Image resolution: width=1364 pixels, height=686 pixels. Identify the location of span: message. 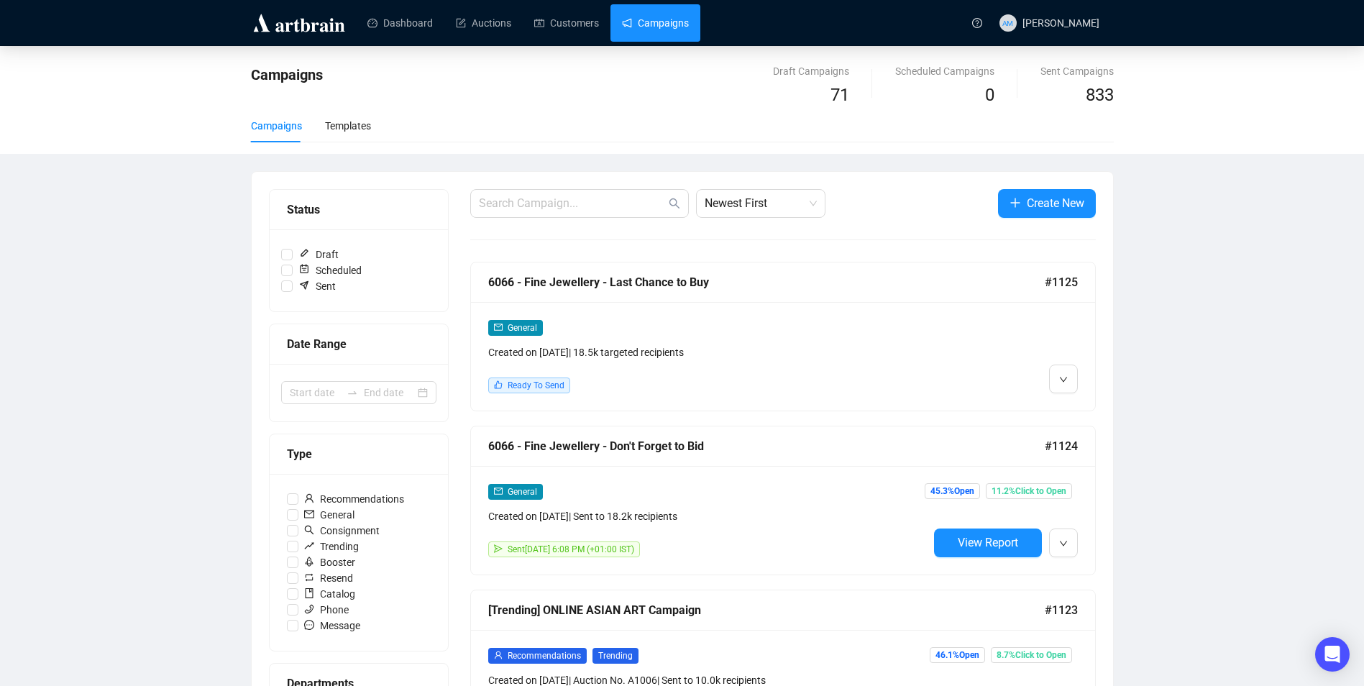
(309, 625).